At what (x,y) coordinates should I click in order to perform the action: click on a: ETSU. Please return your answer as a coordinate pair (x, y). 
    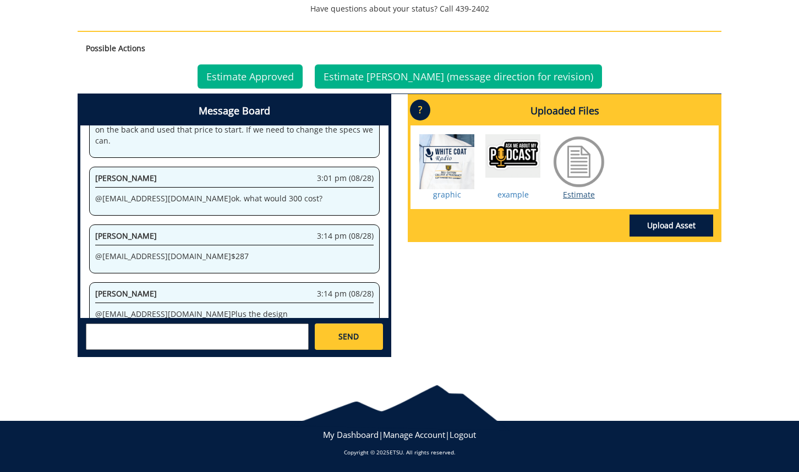
    Looking at the image, I should click on (396, 452).